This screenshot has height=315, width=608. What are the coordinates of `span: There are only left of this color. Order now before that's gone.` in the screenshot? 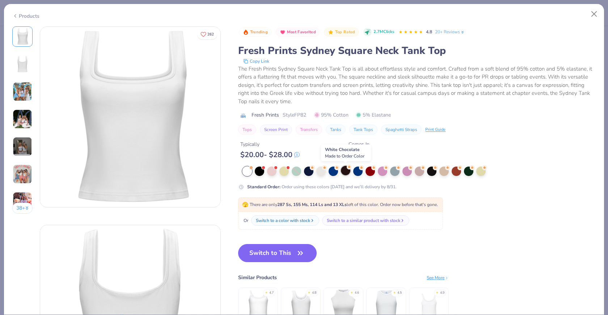 It's located at (340, 205).